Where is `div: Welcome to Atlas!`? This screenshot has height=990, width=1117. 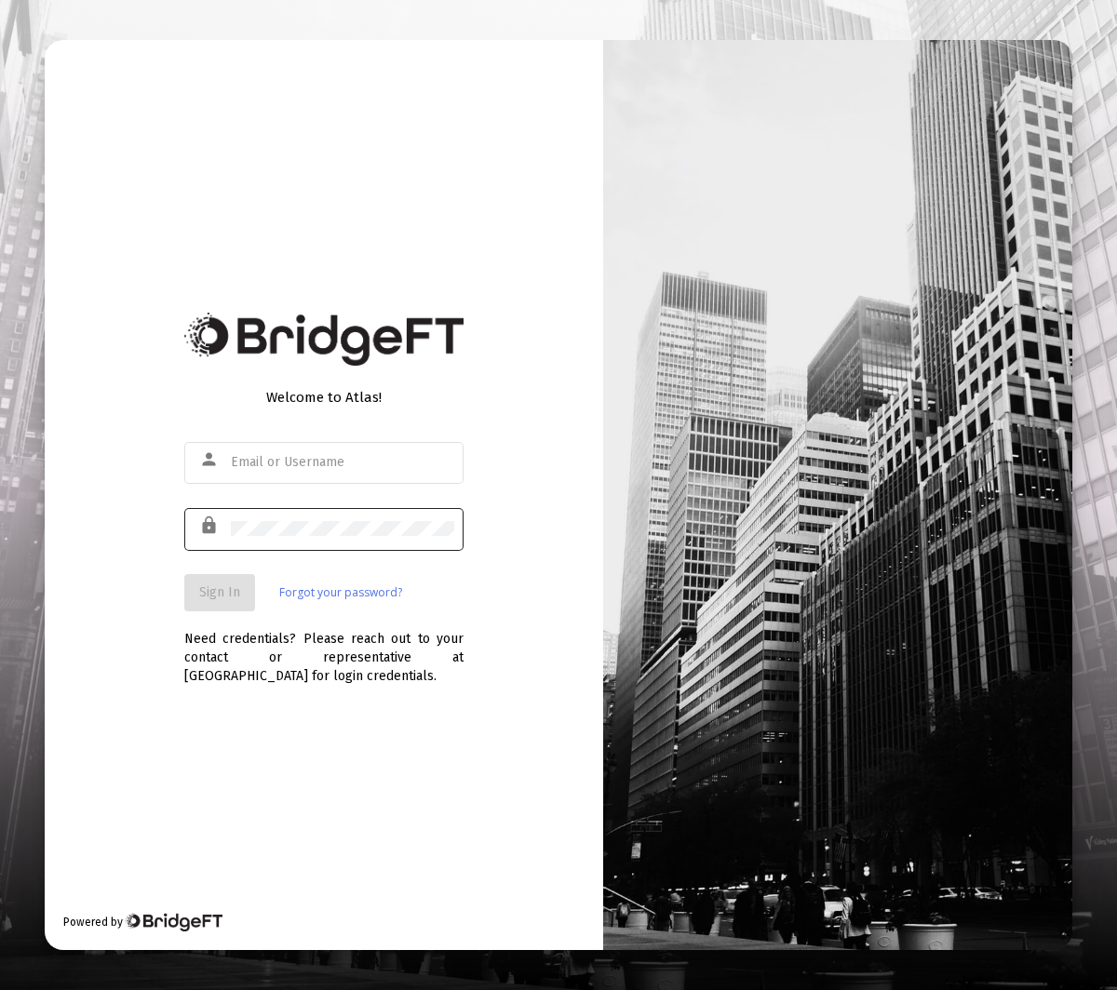
div: Welcome to Atlas! is located at coordinates (324, 397).